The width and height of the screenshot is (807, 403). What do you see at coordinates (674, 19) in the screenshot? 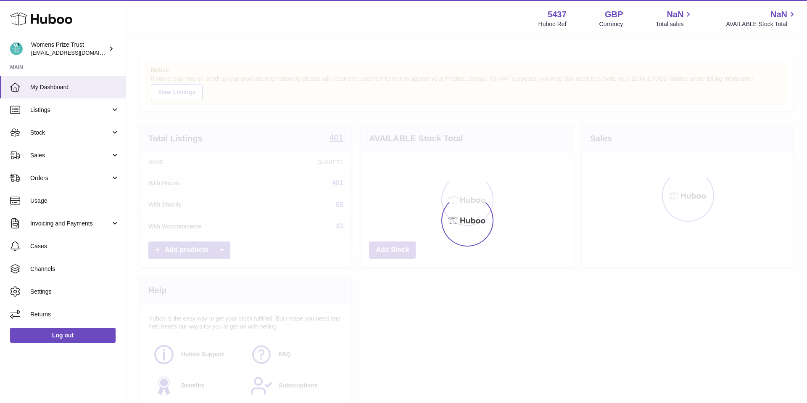
I see `a: NaN Total sales` at bounding box center [674, 19].